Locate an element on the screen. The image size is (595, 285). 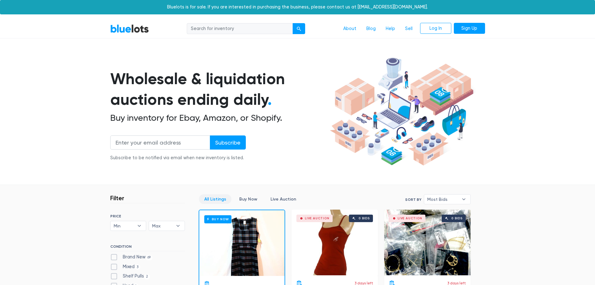
a: Live Auction is located at coordinates (283, 199).